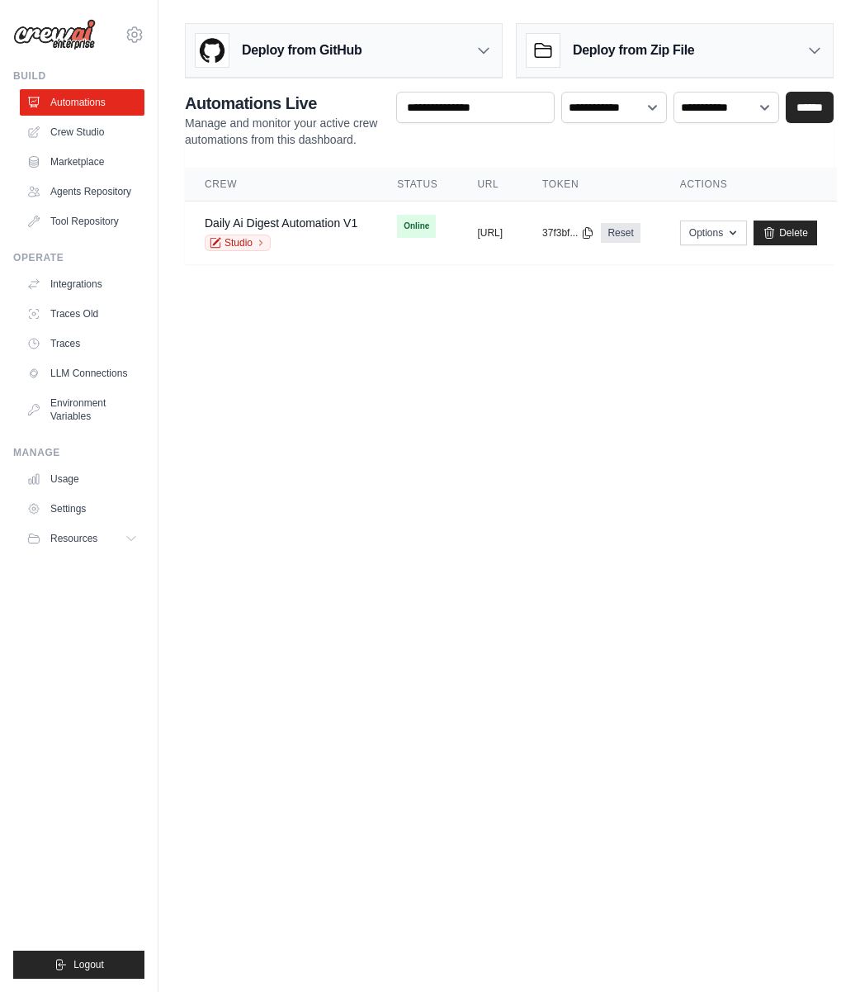  Describe the element at coordinates (82, 132) in the screenshot. I see `a: Crew Studio` at that location.